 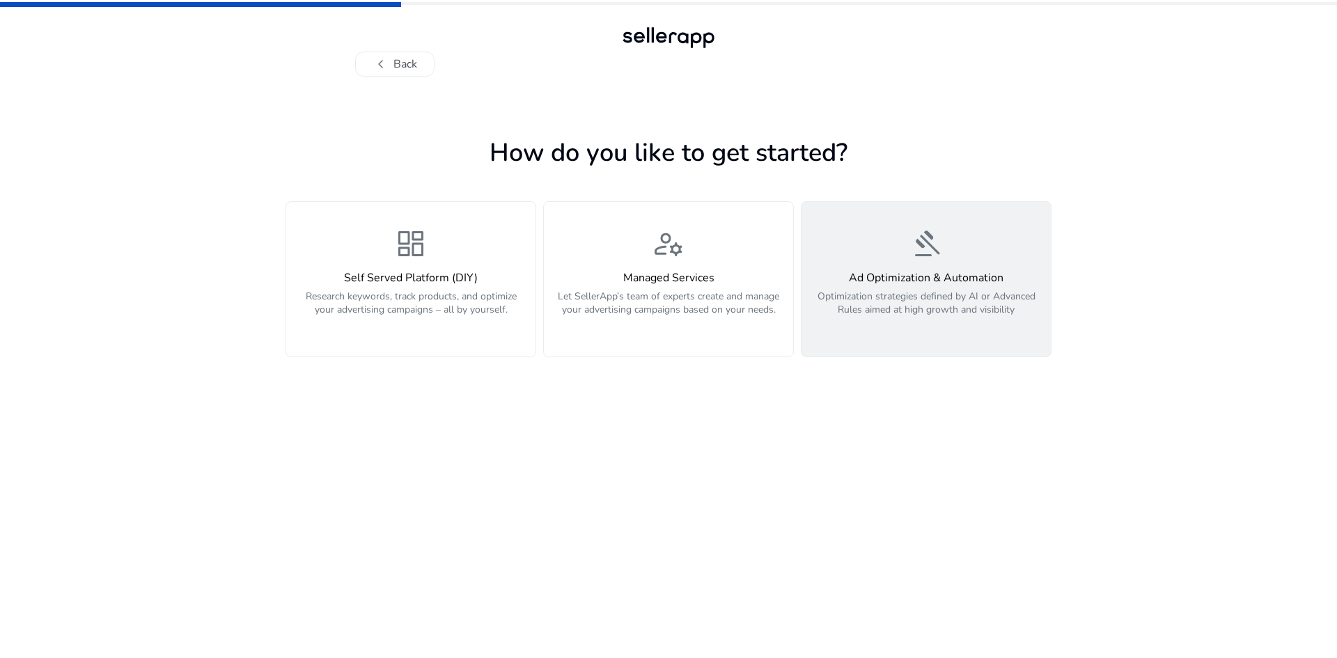 I want to click on p: Optimization strategies defined by AI or Advanced Rules aimed at high growth and visibility, so click(x=926, y=311).